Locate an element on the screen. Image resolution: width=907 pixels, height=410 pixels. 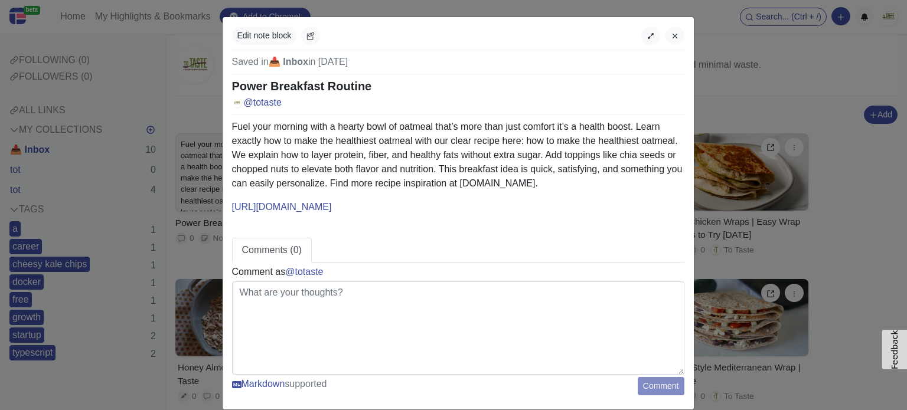
span: Feedback is located at coordinates (894, 349).